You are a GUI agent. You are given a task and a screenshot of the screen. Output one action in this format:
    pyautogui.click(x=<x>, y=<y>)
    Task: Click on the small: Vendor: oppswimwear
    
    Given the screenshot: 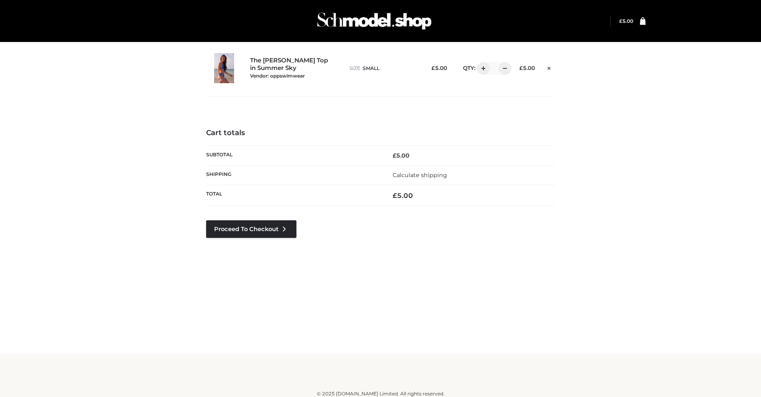 What is the action you would take?
    pyautogui.click(x=277, y=76)
    